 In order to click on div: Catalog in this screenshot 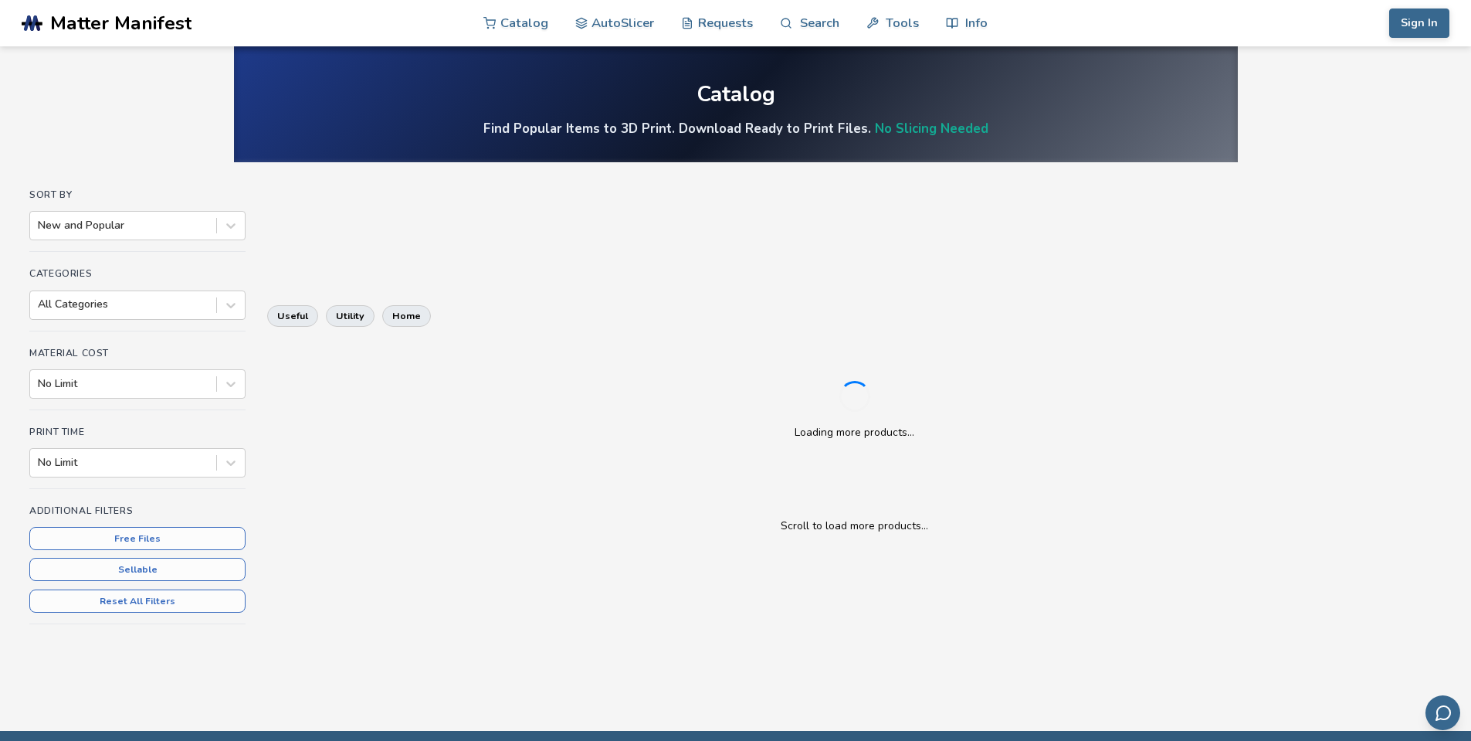, I will do `click(736, 94)`.